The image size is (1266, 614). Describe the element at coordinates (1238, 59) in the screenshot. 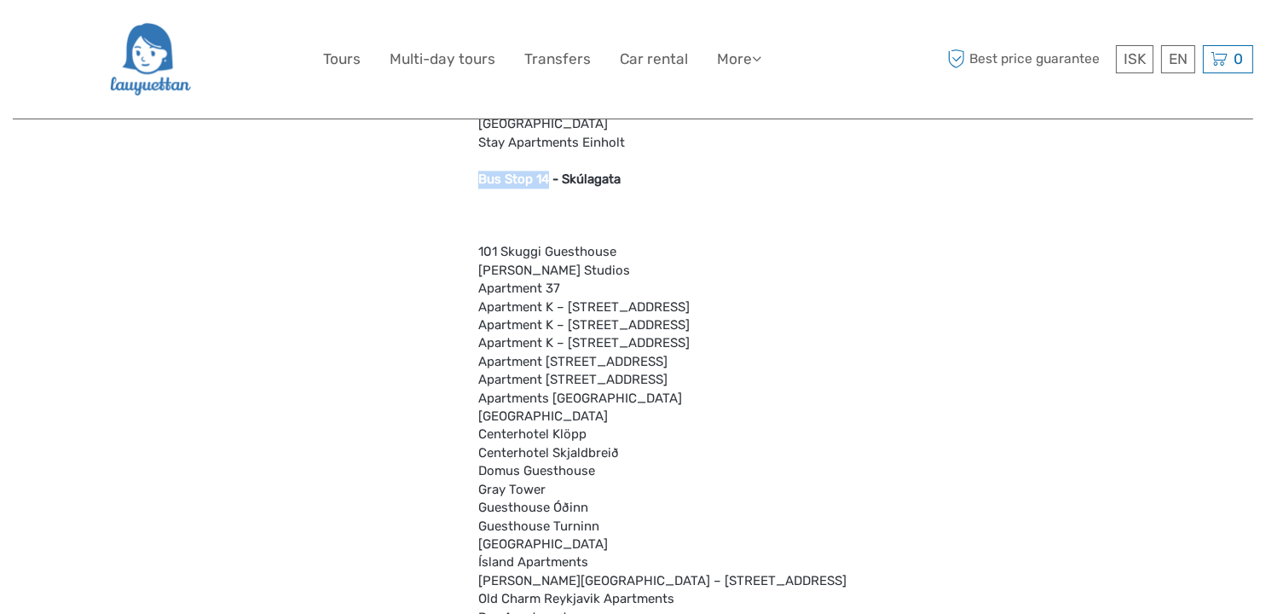

I see `span: 0` at that location.